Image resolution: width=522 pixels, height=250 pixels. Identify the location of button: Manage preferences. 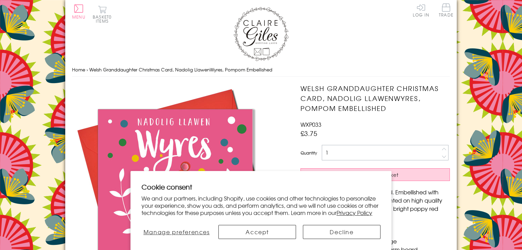
(177, 232).